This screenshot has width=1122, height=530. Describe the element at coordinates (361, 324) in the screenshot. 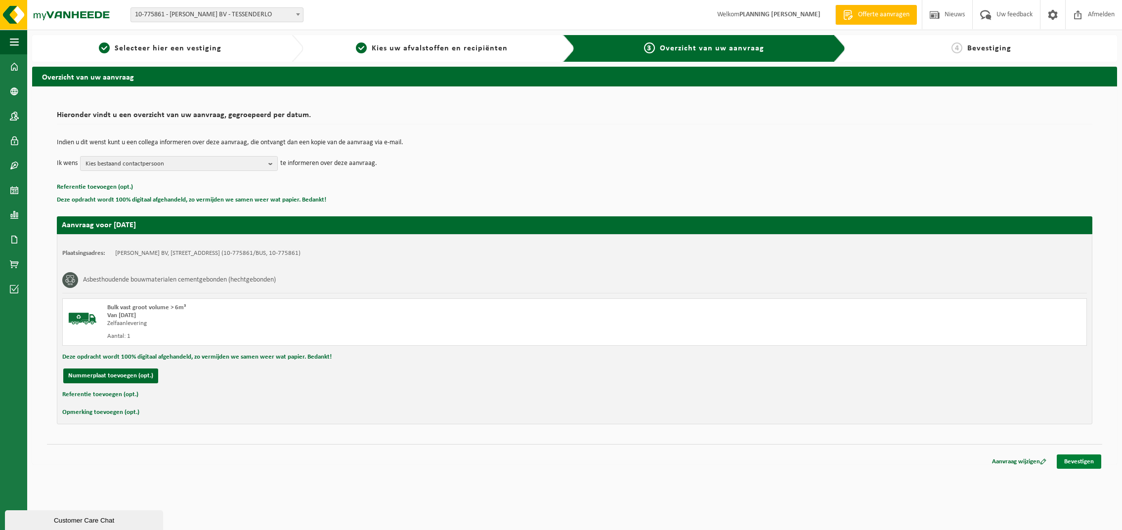

I see `div: Zelfaanlevering` at that location.